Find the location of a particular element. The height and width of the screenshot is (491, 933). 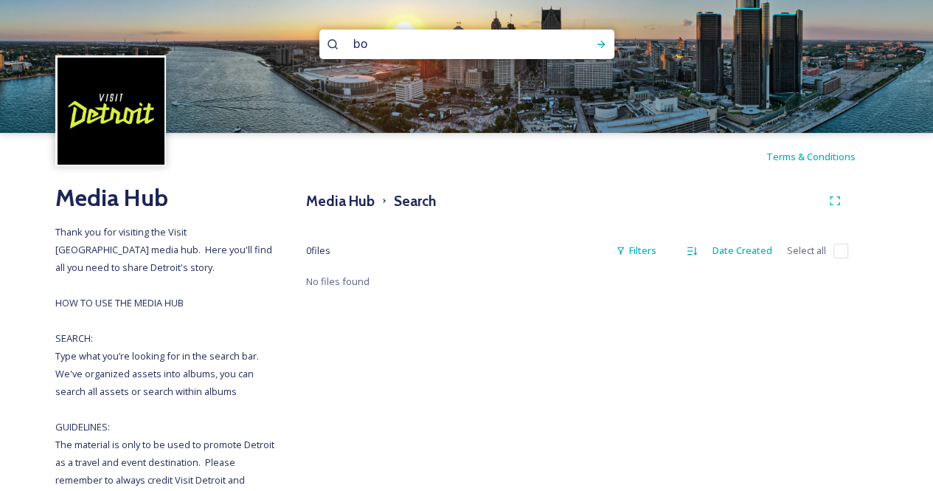

a: Terms & Conditions is located at coordinates (822, 156).